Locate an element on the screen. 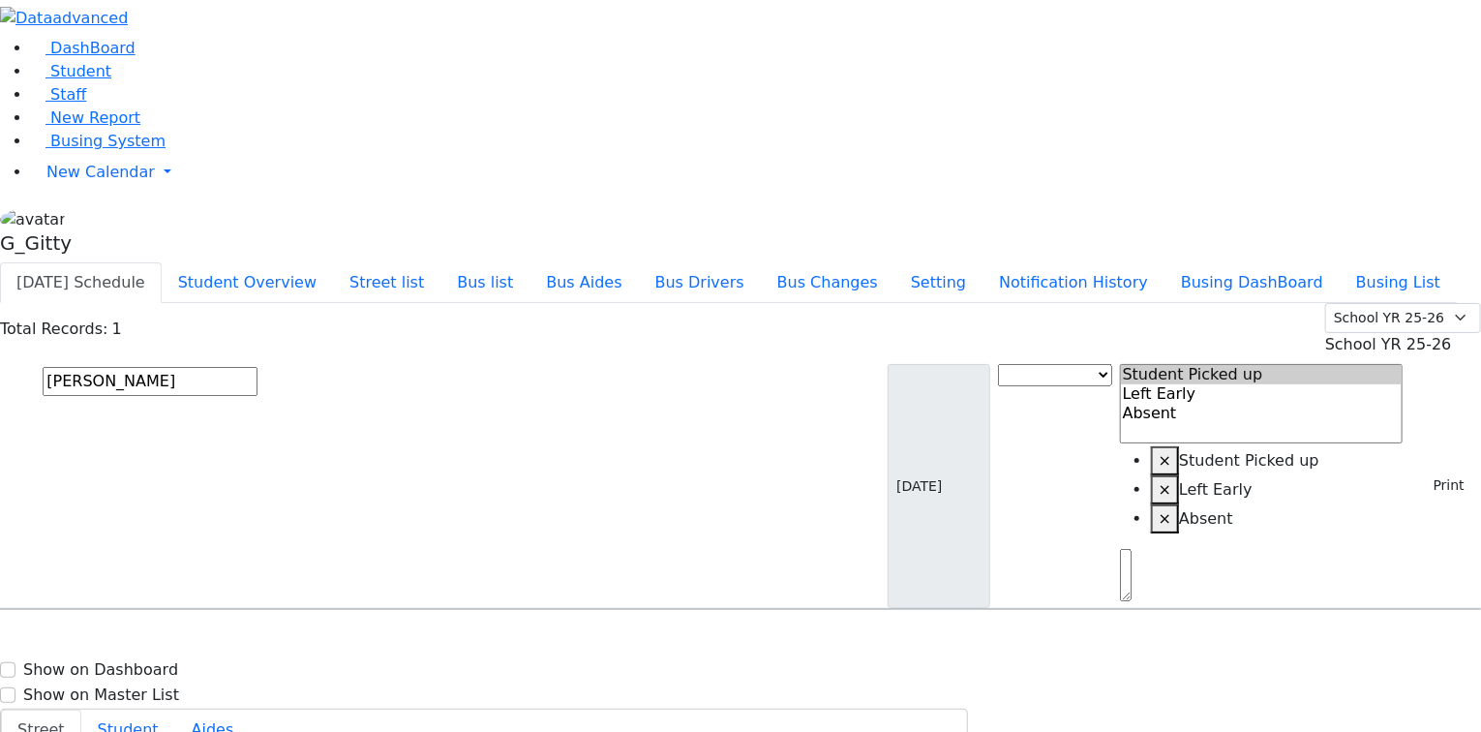  label: Show on Dashboard is located at coordinates (101, 670).